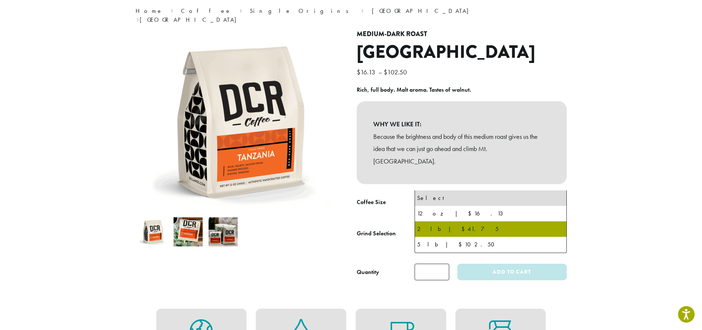 This screenshot has height=330, width=702. Describe the element at coordinates (491, 198) in the screenshot. I see `li: Select` at that location.